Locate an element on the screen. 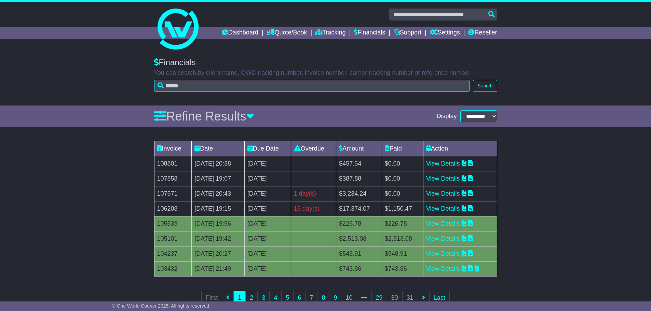 The height and width of the screenshot is (311, 651). a: Refine Results is located at coordinates (204, 116).